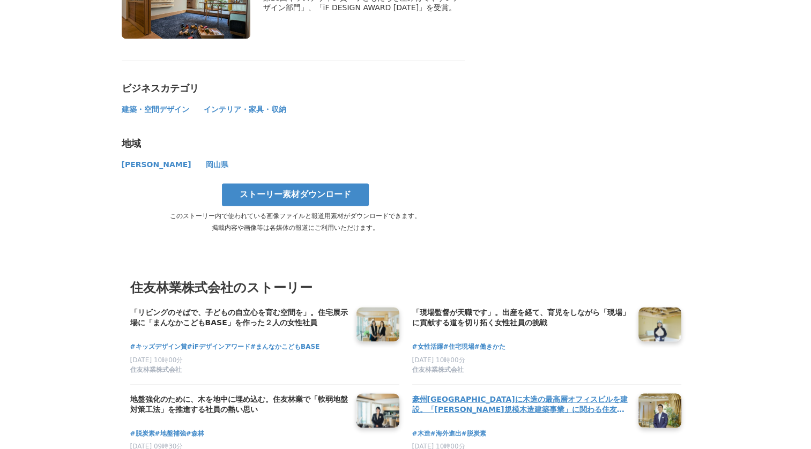 This screenshot has height=449, width=811. What do you see at coordinates (428, 347) in the screenshot?
I see `span: #女性活躍` at bounding box center [428, 347].